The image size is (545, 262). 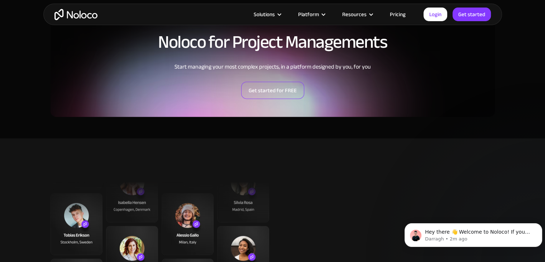 I want to click on p: Message from Darragh, sent 2m ago, so click(x=77, y=31).